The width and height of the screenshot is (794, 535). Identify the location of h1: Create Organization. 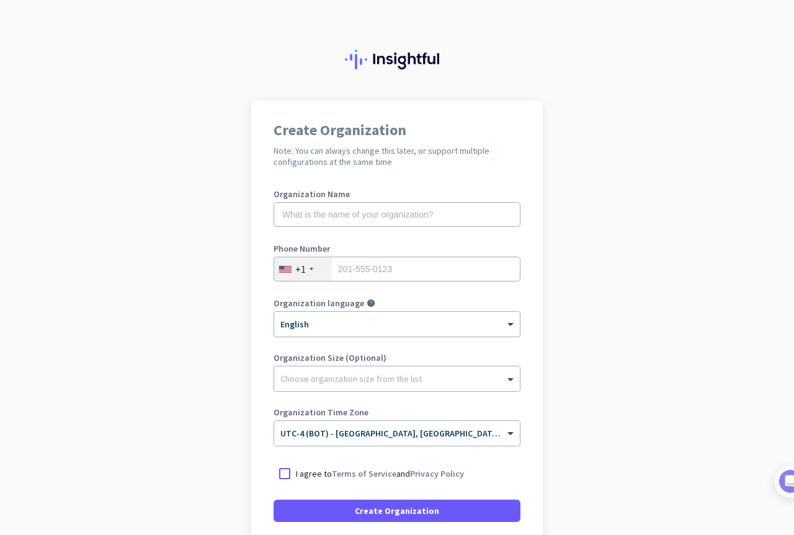
(397, 130).